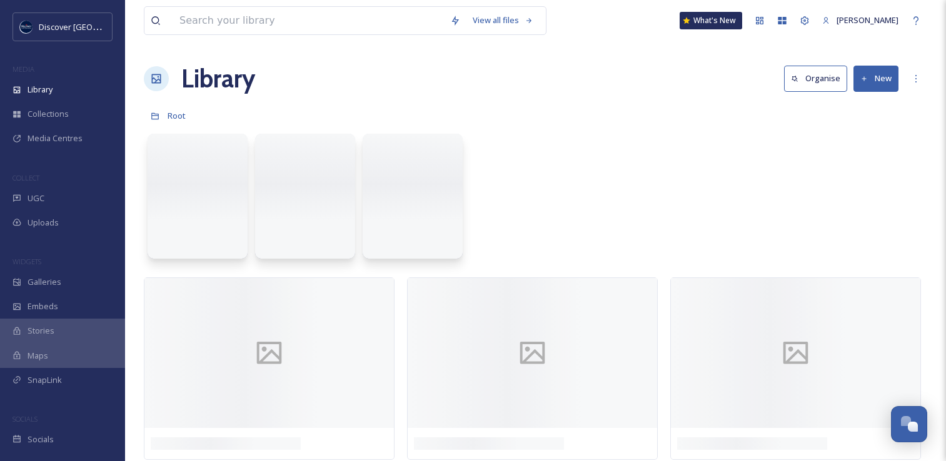  What do you see at coordinates (503, 20) in the screenshot?
I see `div: View all files` at bounding box center [503, 20].